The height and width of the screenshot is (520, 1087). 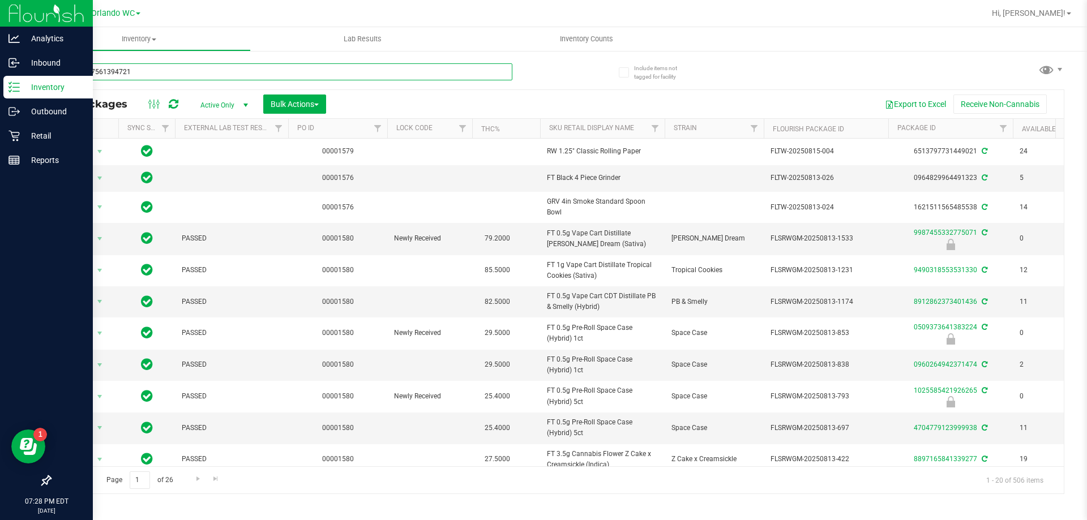 What do you see at coordinates (602, 460) in the screenshot?
I see `span: FT 3.5g Cannabis Flower Z Cake x Creamsickle (Indica)` at bounding box center [602, 460].